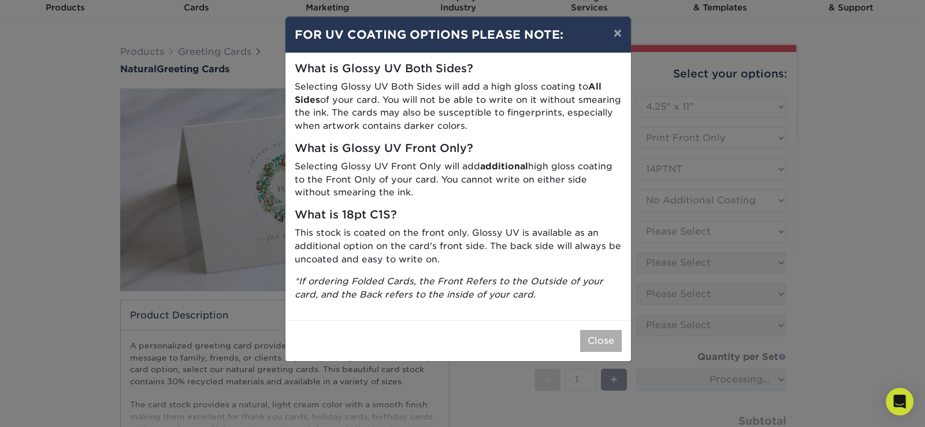 This screenshot has width=925, height=427. What do you see at coordinates (458, 215) in the screenshot?
I see `h5: What is 18pt C1S?` at bounding box center [458, 215].